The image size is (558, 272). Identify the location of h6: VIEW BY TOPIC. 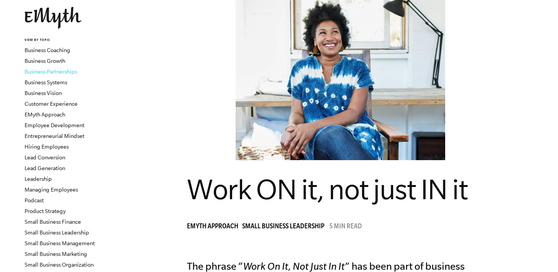
(71, 40).